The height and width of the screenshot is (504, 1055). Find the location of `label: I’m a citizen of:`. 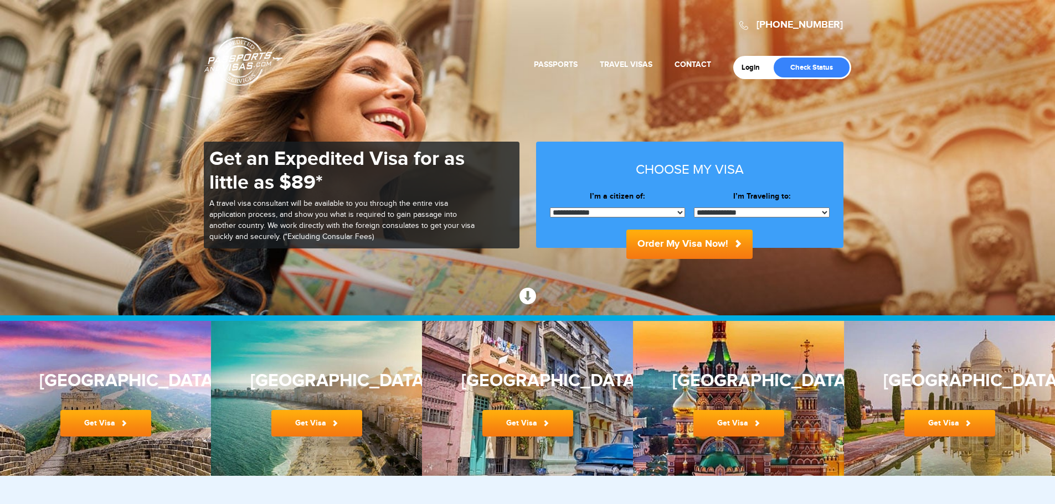

label: I’m a citizen of: is located at coordinates (617, 197).